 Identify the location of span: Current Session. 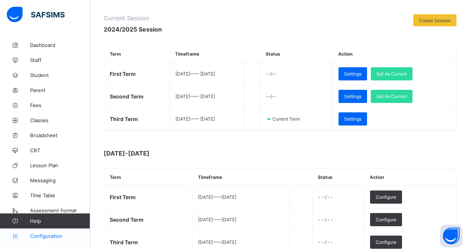
(133, 18).